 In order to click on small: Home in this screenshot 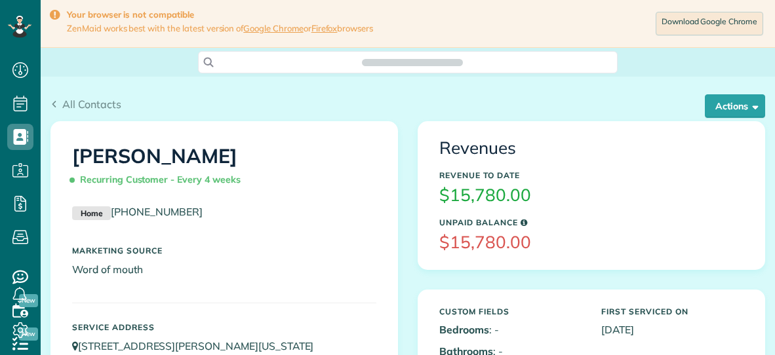, I will do `click(91, 214)`.